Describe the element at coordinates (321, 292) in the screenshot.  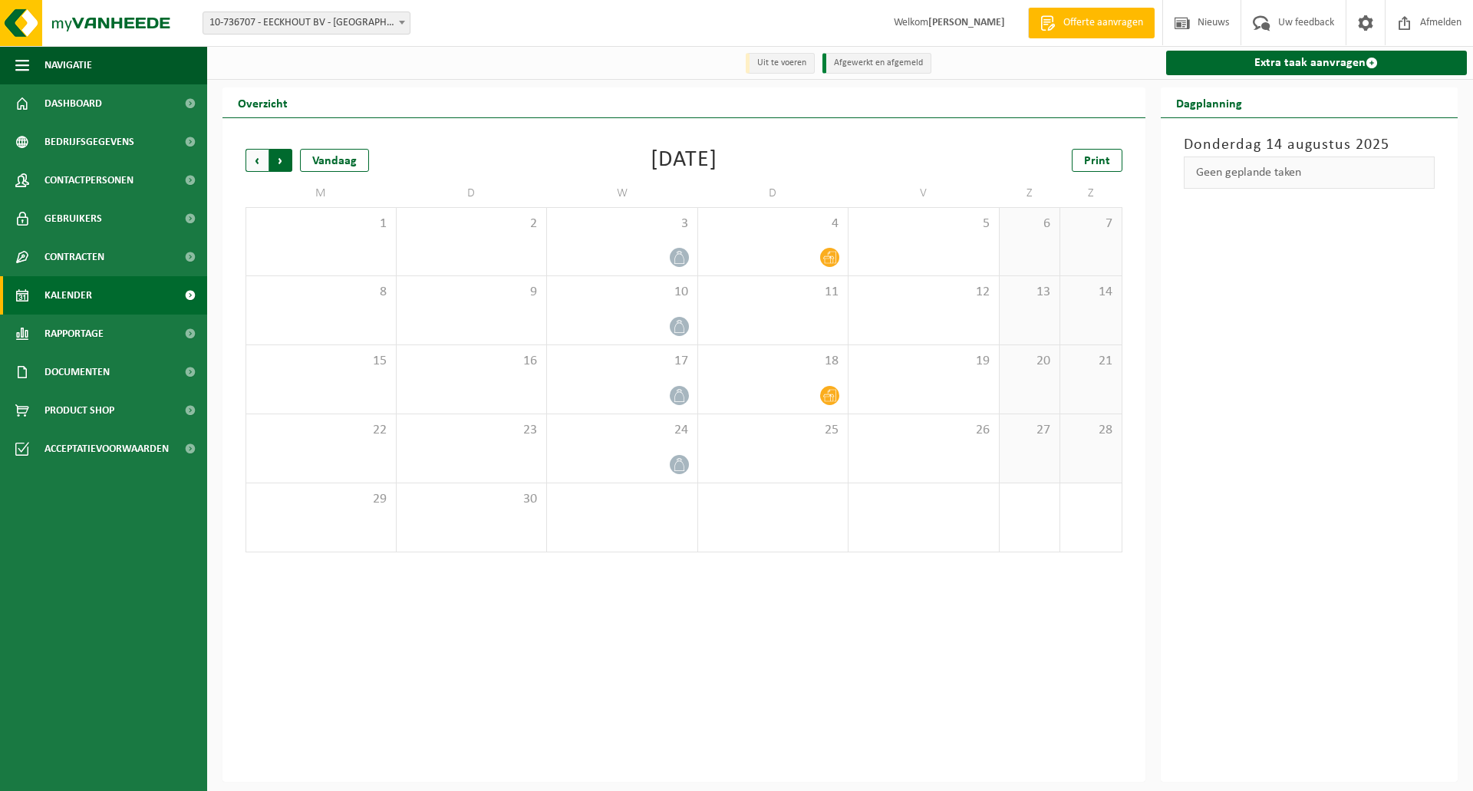
I see `span: 8` at that location.